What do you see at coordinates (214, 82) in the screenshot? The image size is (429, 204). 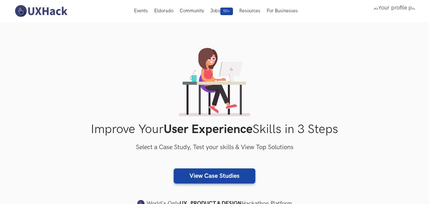 I see `img: lady working on laptop` at bounding box center [214, 82].